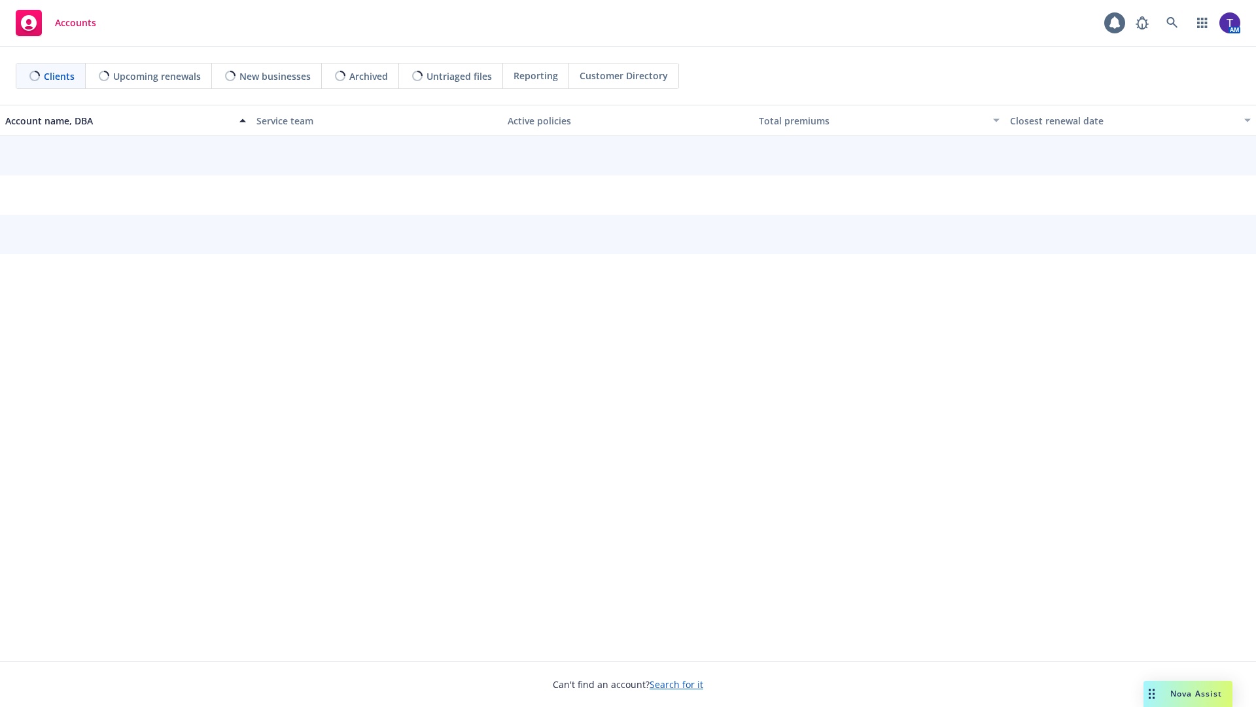 The height and width of the screenshot is (707, 1256). I want to click on button: Active policies, so click(628, 120).